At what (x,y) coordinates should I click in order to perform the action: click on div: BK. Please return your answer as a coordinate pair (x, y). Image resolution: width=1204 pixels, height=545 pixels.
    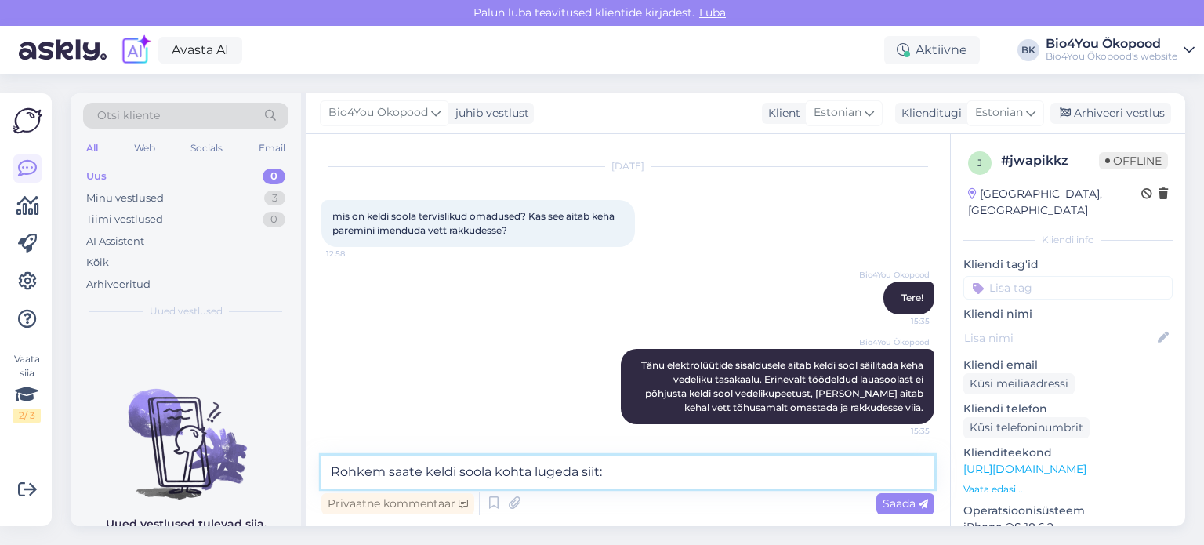
    Looking at the image, I should click on (1028, 50).